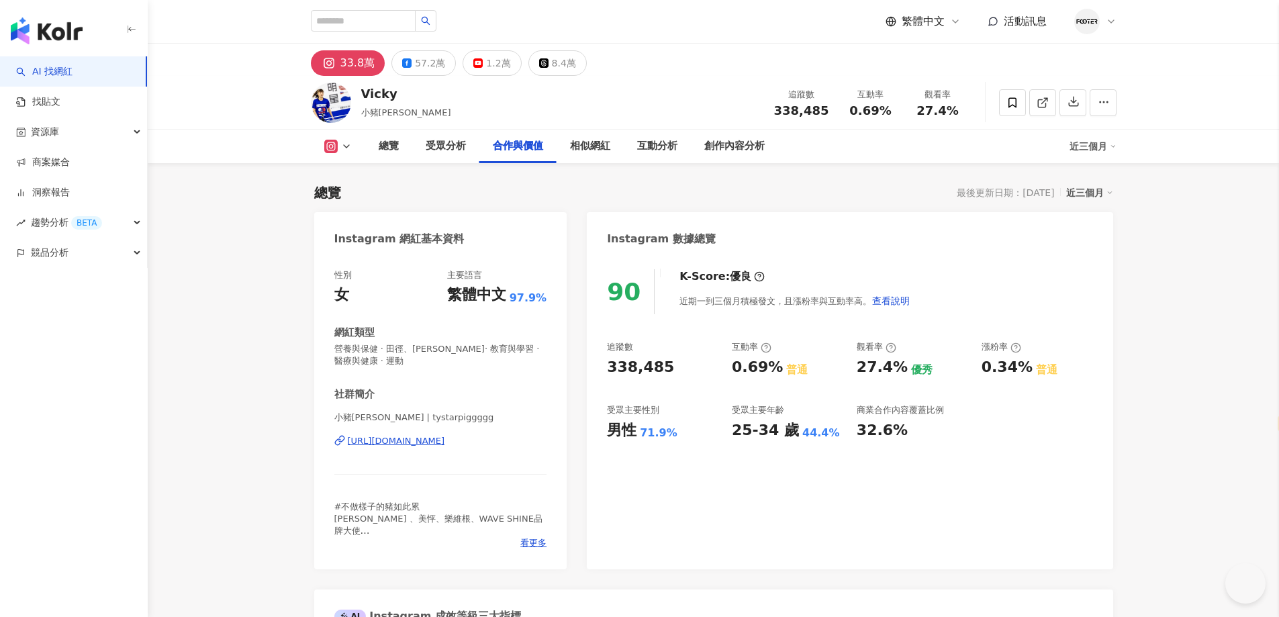  Describe the element at coordinates (354, 332) in the screenshot. I see `div: 網紅類型` at that location.